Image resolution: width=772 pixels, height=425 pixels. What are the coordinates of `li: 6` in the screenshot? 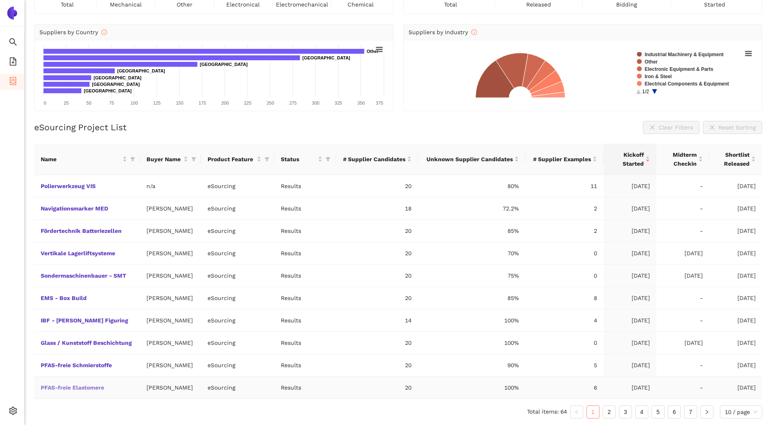 It's located at (674, 412).